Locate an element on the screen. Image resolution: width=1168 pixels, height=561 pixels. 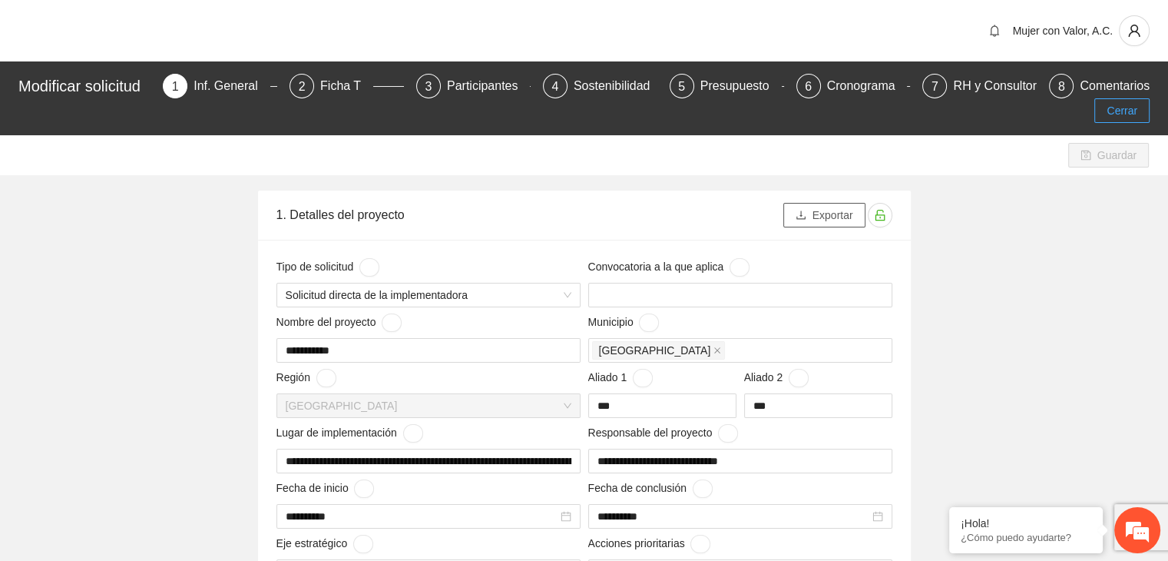
button: Lugar de implementación is located at coordinates (413, 433).